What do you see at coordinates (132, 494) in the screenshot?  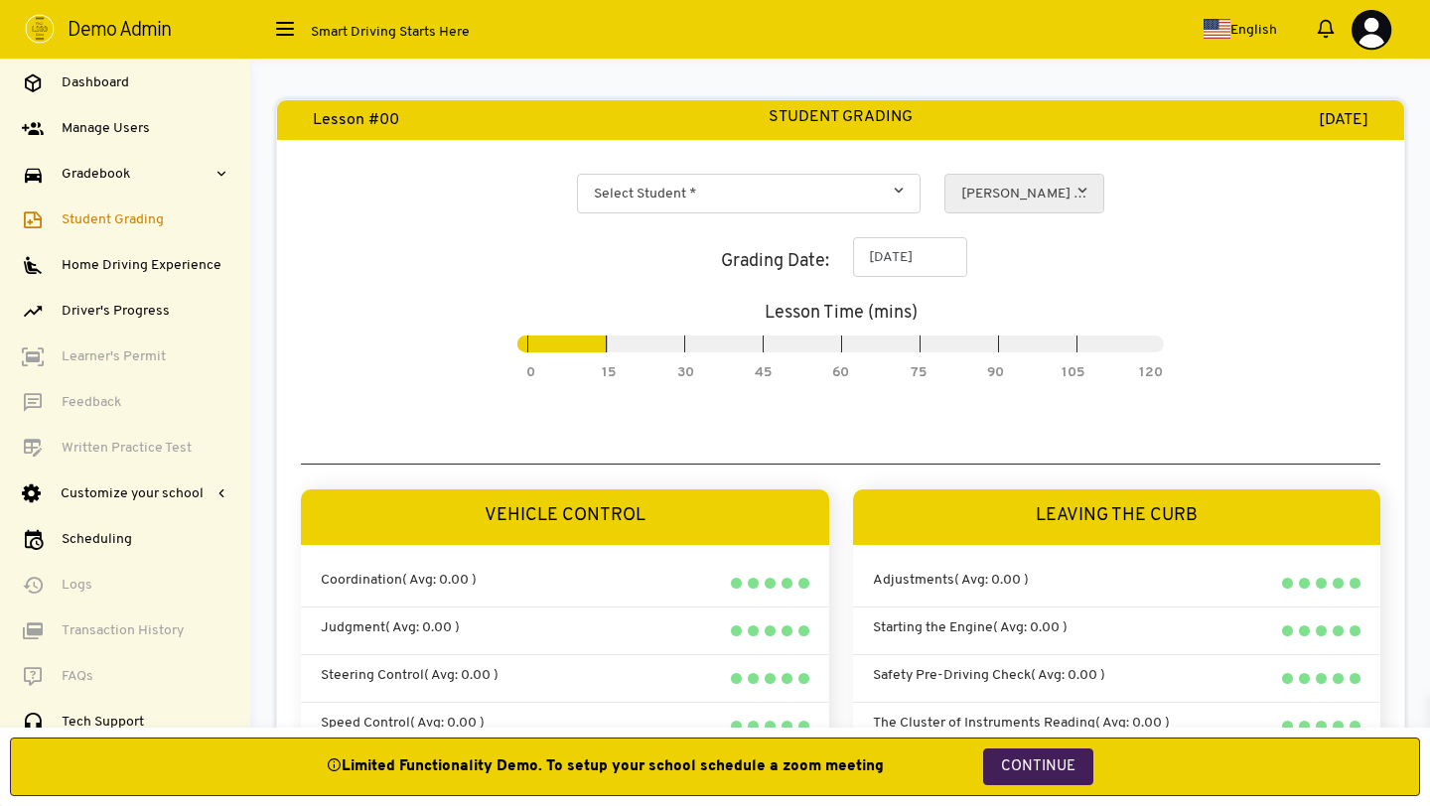 I see `span: Customize your school` at bounding box center [132, 494].